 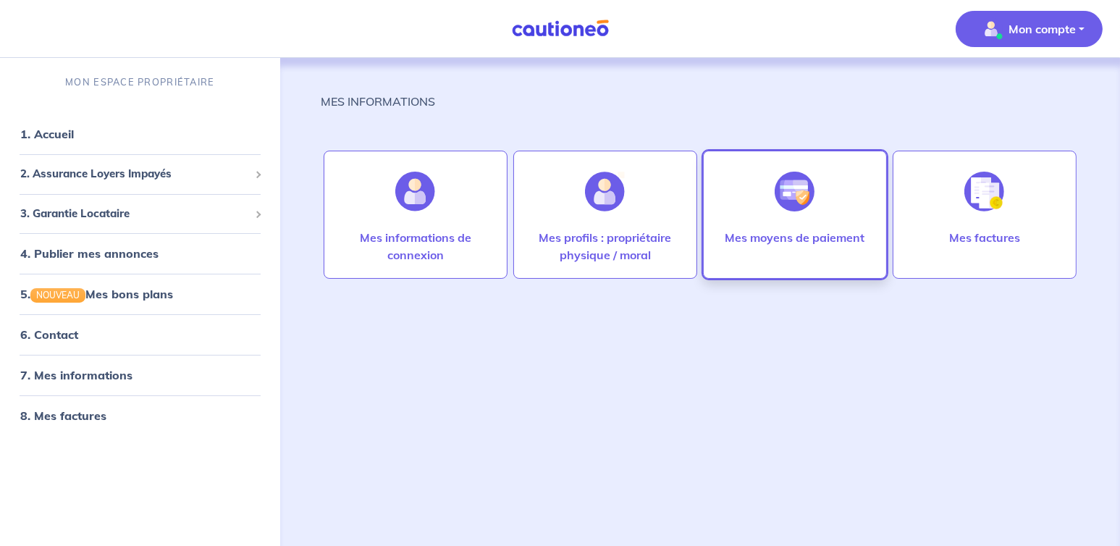 What do you see at coordinates (49, 334) in the screenshot?
I see `a: 6. Contact` at bounding box center [49, 334].